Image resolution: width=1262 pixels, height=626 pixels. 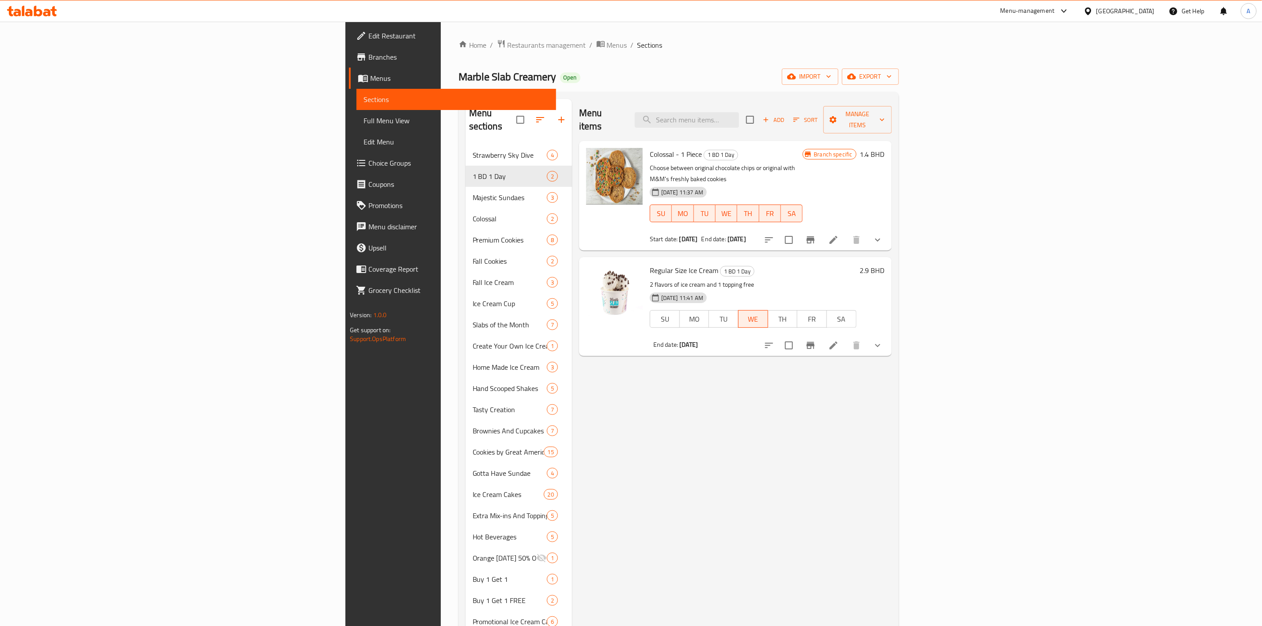 What do you see at coordinates (510, 515) in the screenshot?
I see `div: Extra Mix-ins And Toppings` at bounding box center [510, 515].